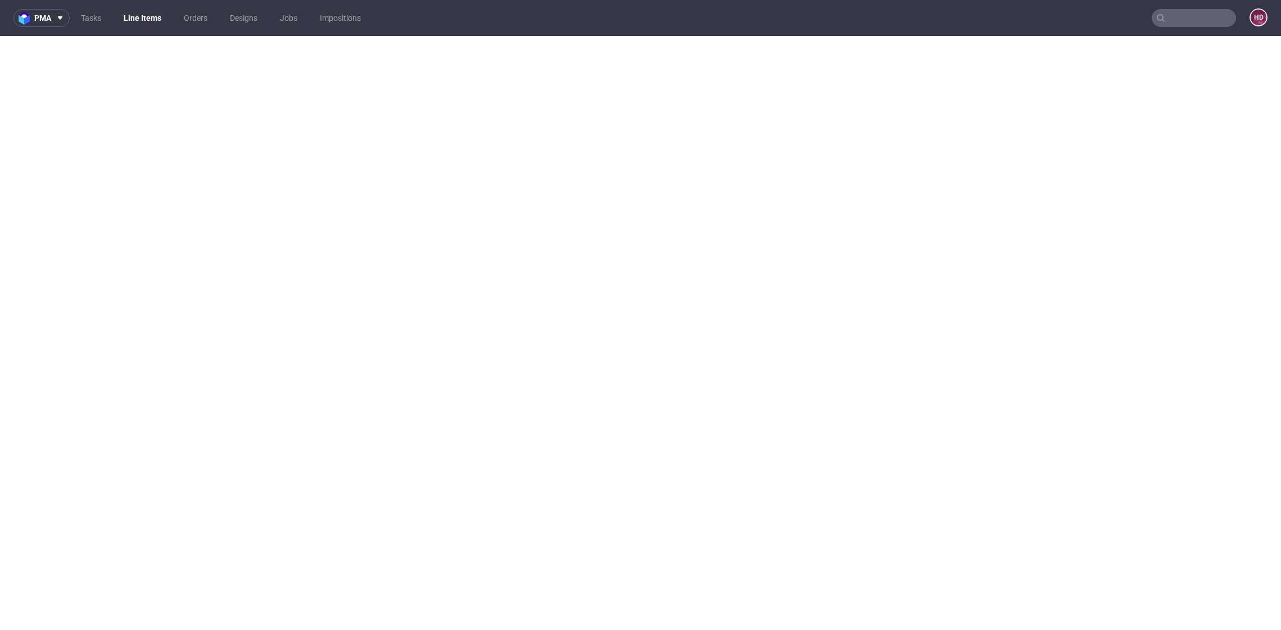 The width and height of the screenshot is (1281, 630). I want to click on a: Orders, so click(196, 18).